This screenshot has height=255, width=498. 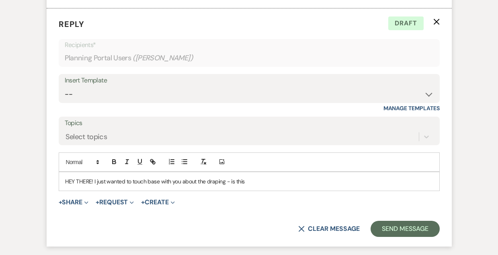 What do you see at coordinates (249, 123) in the screenshot?
I see `label: Topics` at bounding box center [249, 123].